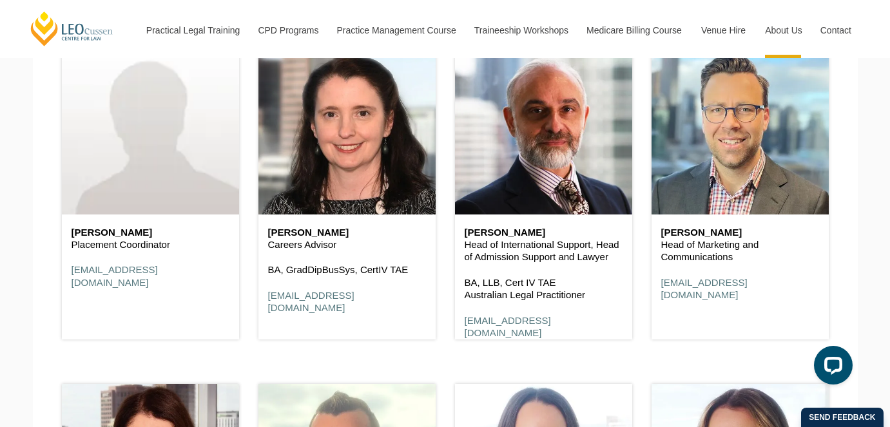  What do you see at coordinates (836, 30) in the screenshot?
I see `a: Contact` at bounding box center [836, 30].